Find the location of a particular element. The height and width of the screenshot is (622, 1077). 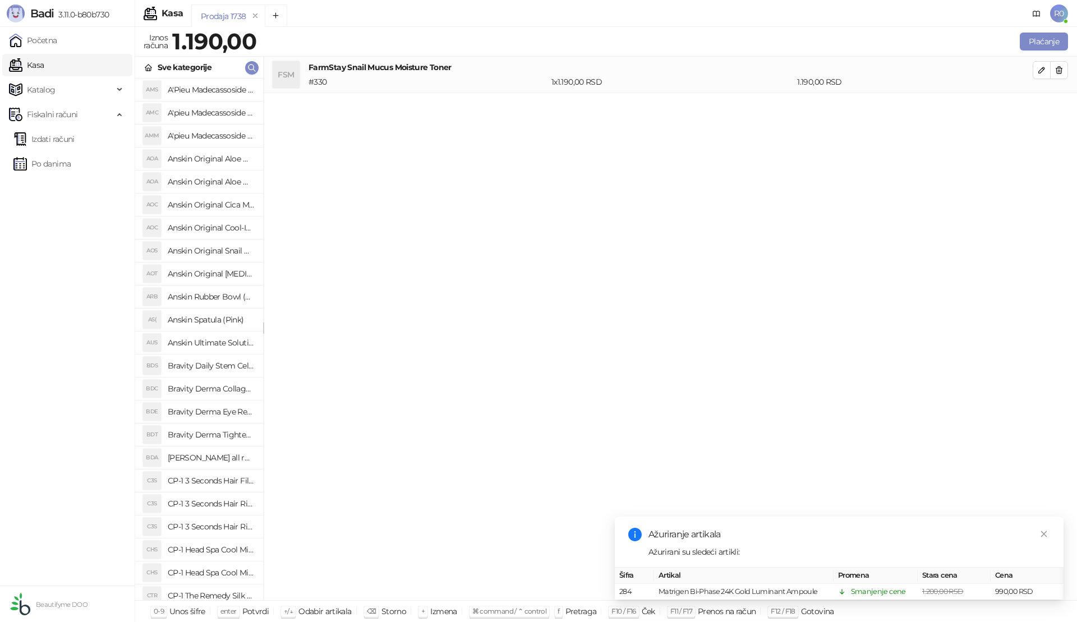

h4: Bravity Derma Collagen Eye Cream is located at coordinates (211, 389).